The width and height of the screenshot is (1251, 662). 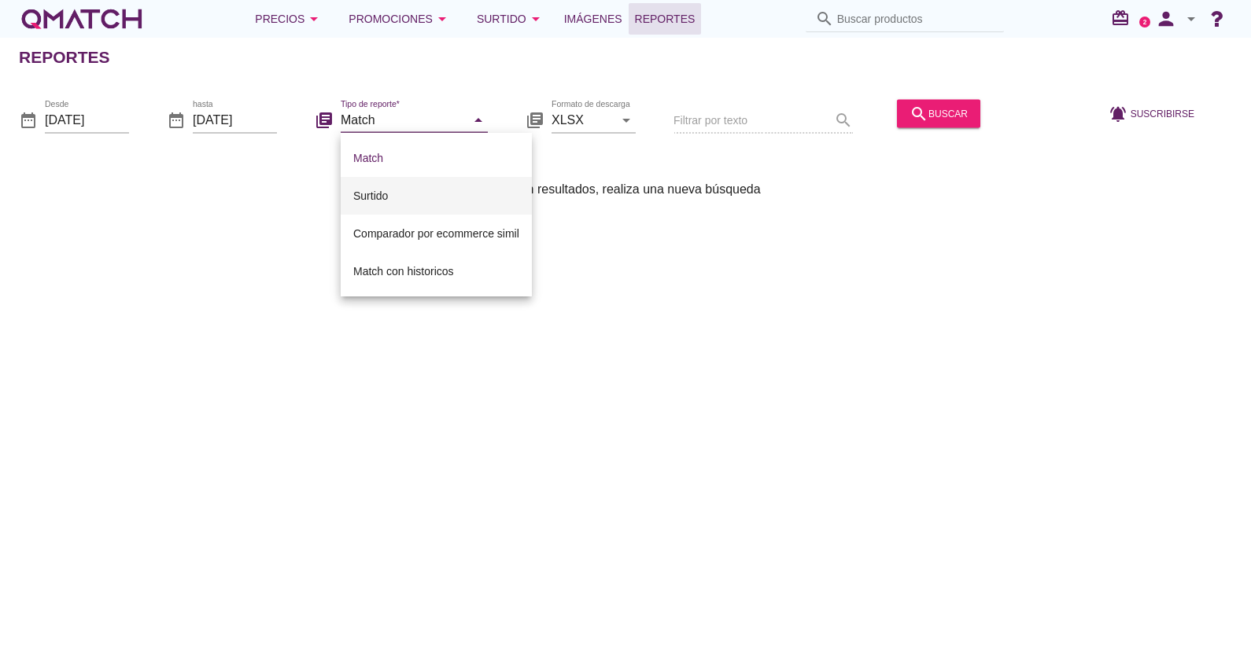 What do you see at coordinates (1162, 113) in the screenshot?
I see `span: Suscribirse` at bounding box center [1162, 113].